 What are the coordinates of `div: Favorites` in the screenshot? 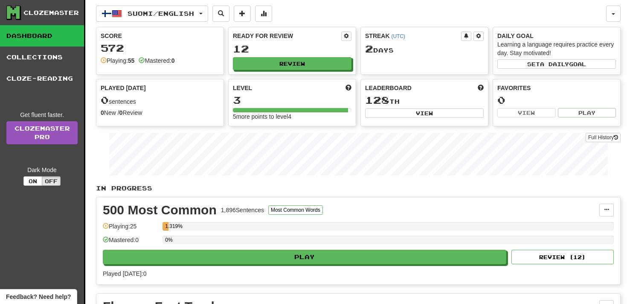 It's located at (556, 88).